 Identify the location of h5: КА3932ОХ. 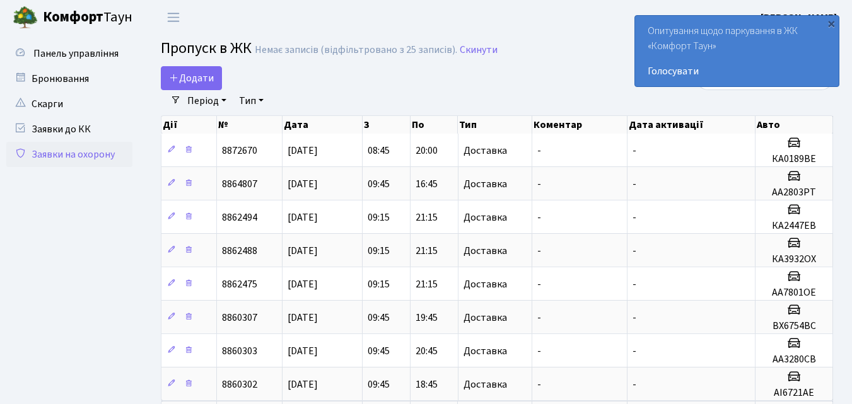
(794, 259).